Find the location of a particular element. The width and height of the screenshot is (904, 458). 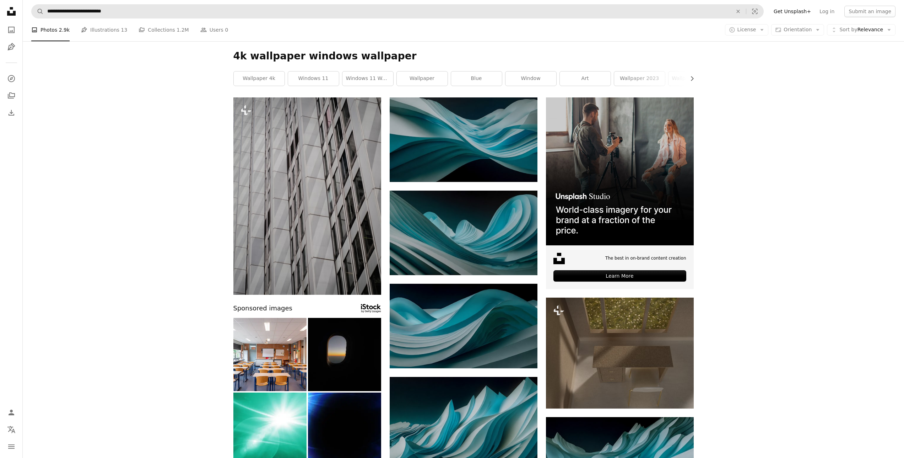

span: Sponsored images is located at coordinates (263, 308).